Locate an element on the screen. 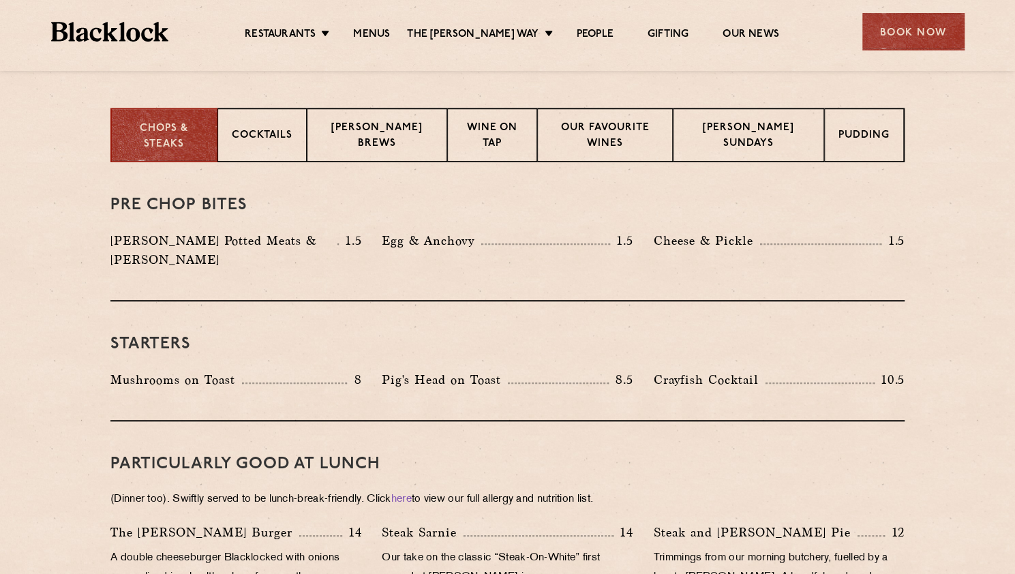  p: Steak Sarnie is located at coordinates (423, 532).